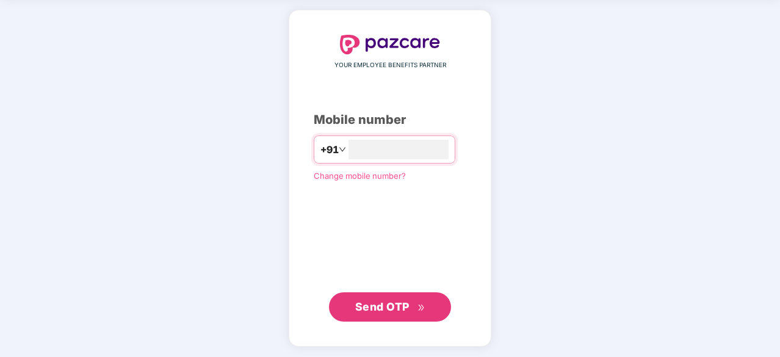 This screenshot has height=357, width=780. What do you see at coordinates (382, 307) in the screenshot?
I see `span: Send OTP` at bounding box center [382, 307].